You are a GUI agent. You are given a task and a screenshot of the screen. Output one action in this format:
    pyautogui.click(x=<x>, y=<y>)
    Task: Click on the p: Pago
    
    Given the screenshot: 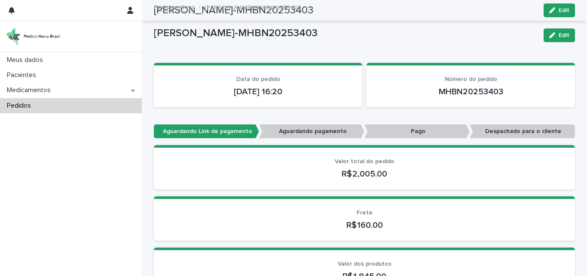 What is the action you would take?
    pyautogui.click(x=417, y=131)
    